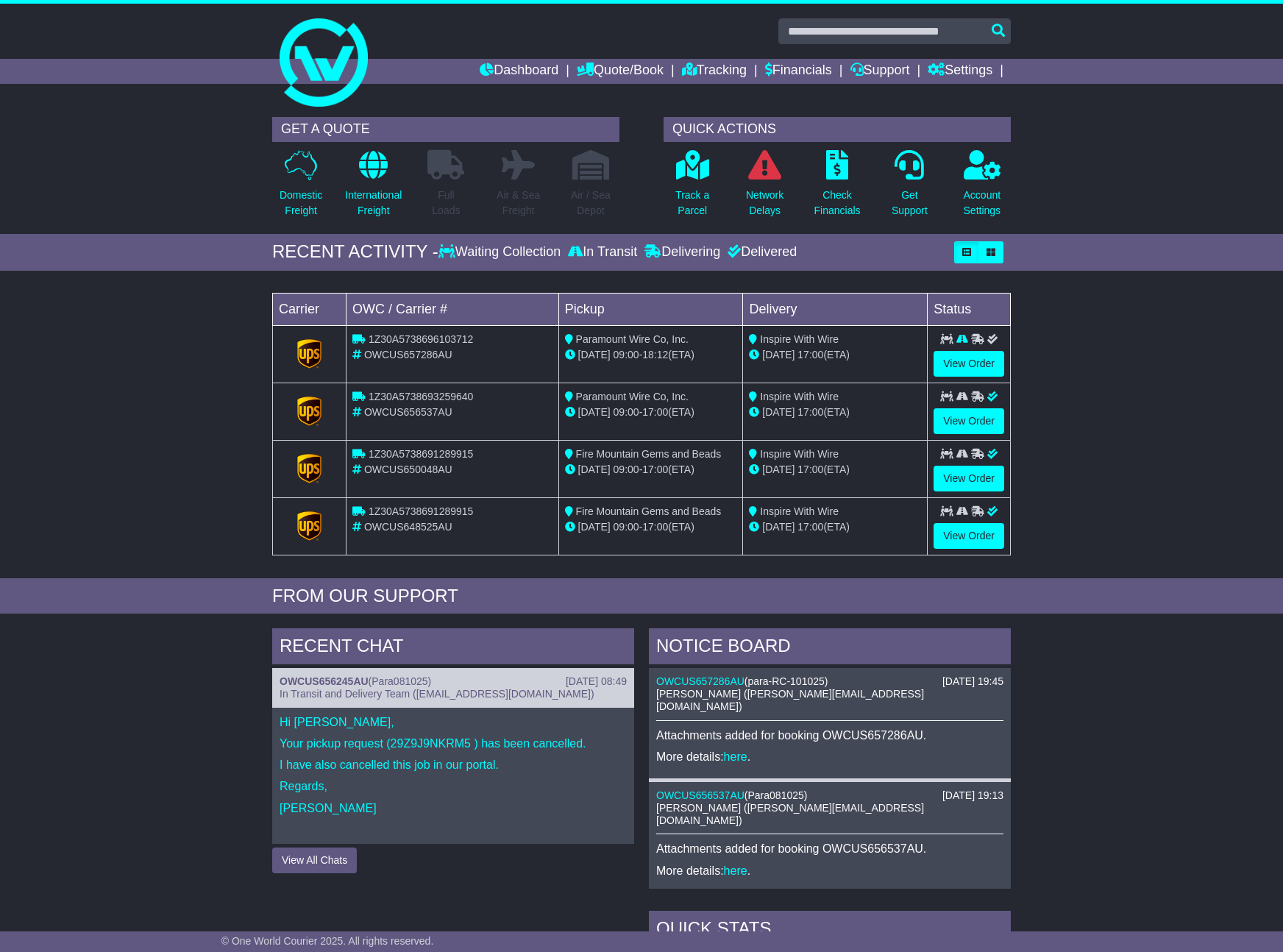  I want to click on div: FROM OUR SUPPORT, so click(642, 595).